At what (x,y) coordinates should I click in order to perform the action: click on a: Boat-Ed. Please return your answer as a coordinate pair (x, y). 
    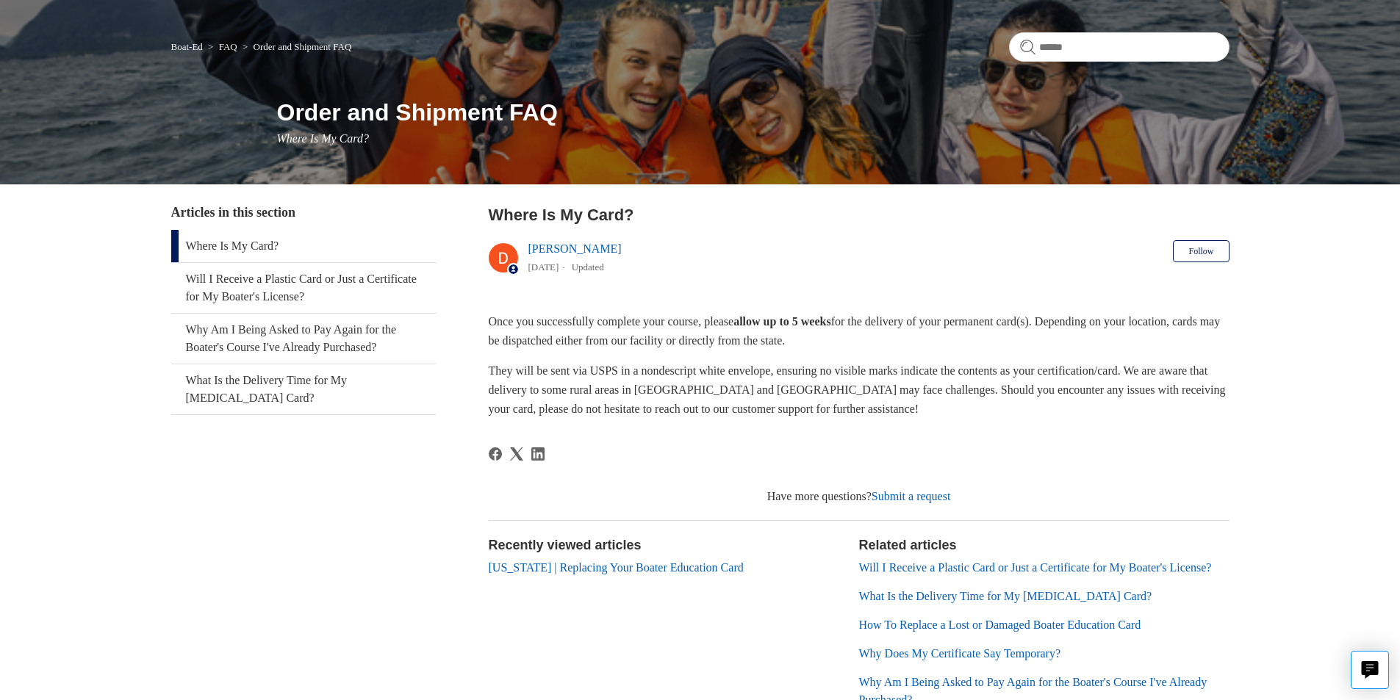
    Looking at the image, I should click on (187, 46).